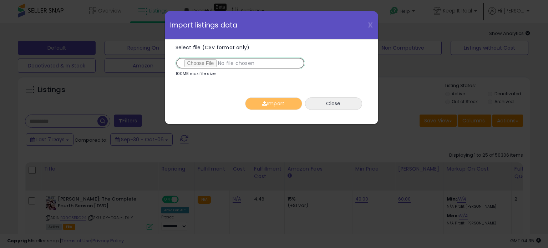 This screenshot has height=248, width=548. What do you see at coordinates (370, 25) in the screenshot?
I see `span: X` at bounding box center [370, 25].